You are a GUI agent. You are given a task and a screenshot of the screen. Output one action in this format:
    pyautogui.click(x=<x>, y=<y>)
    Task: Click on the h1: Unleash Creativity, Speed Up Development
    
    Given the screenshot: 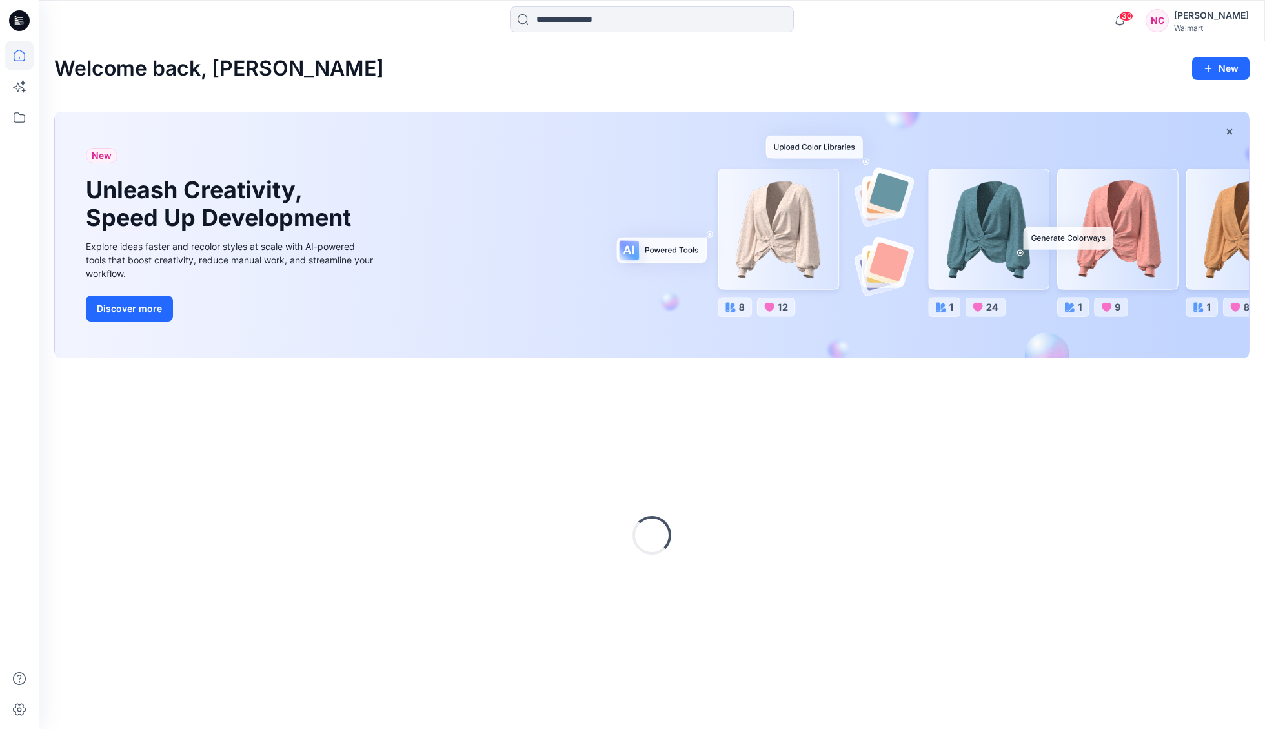 What is the action you would take?
    pyautogui.click(x=221, y=204)
    